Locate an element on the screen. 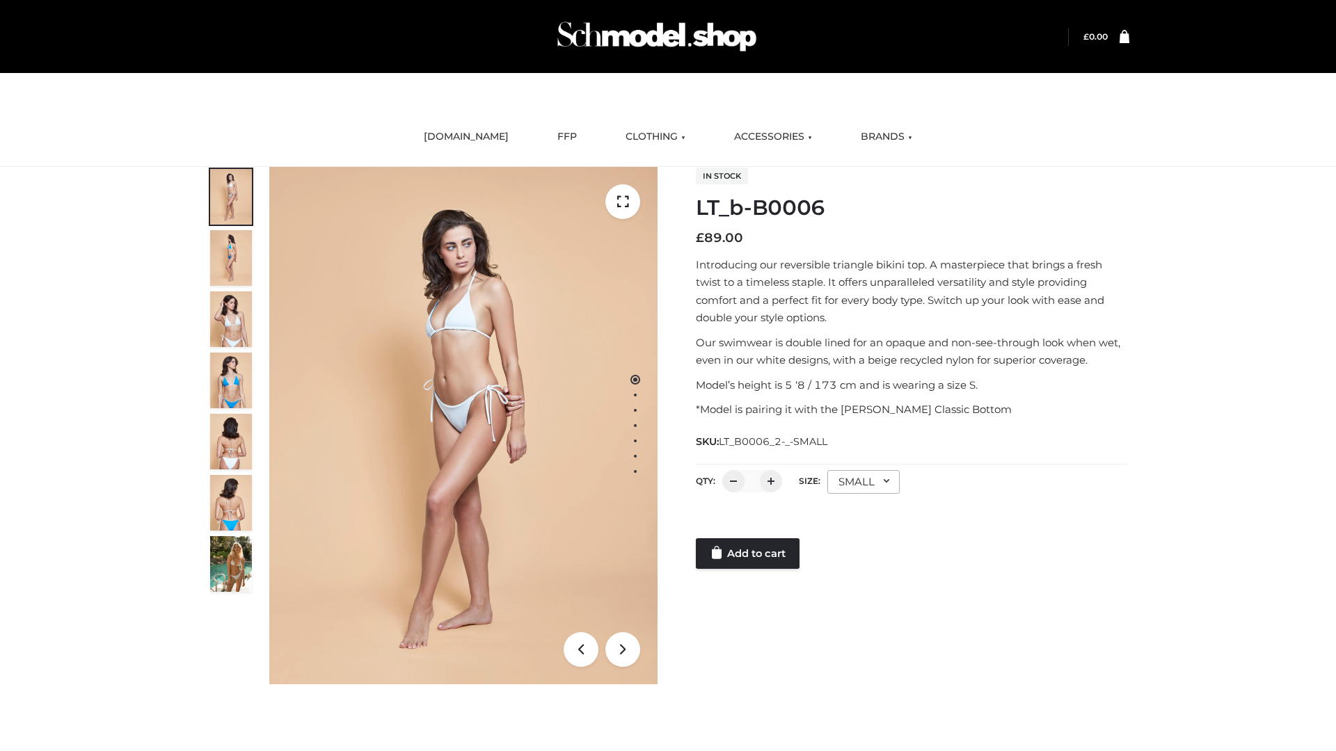  bdi: 0.00 is located at coordinates (1095, 36).